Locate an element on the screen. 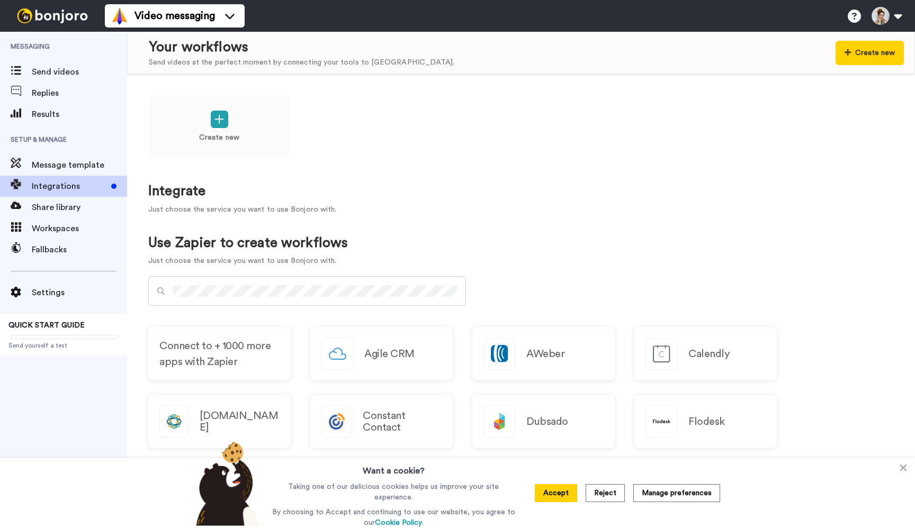 The width and height of the screenshot is (915, 528). h3: Want a cookie? is located at coordinates (393, 468).